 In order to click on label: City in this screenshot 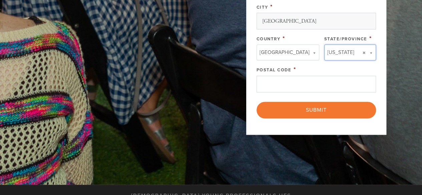, I will do `click(263, 7)`.